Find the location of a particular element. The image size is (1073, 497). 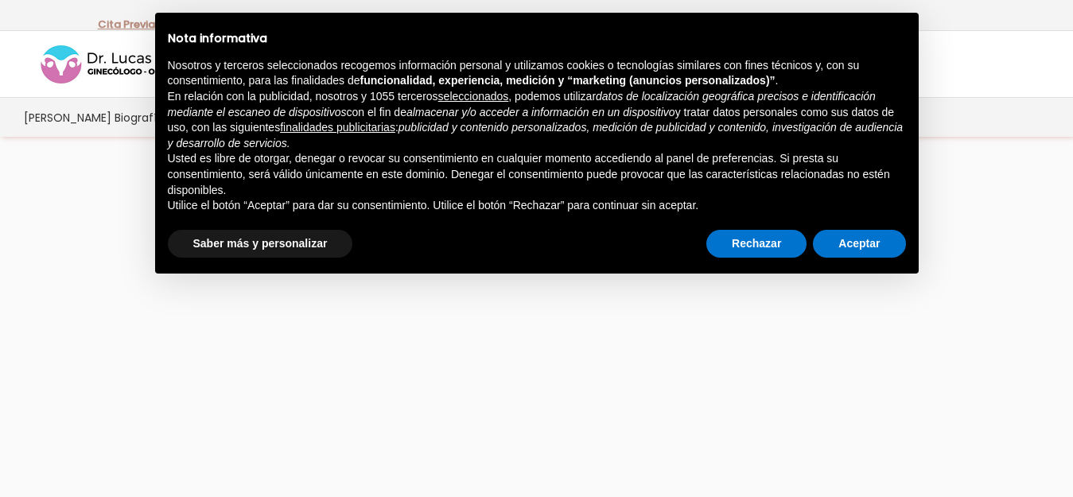

span: Biografía is located at coordinates (139, 117).